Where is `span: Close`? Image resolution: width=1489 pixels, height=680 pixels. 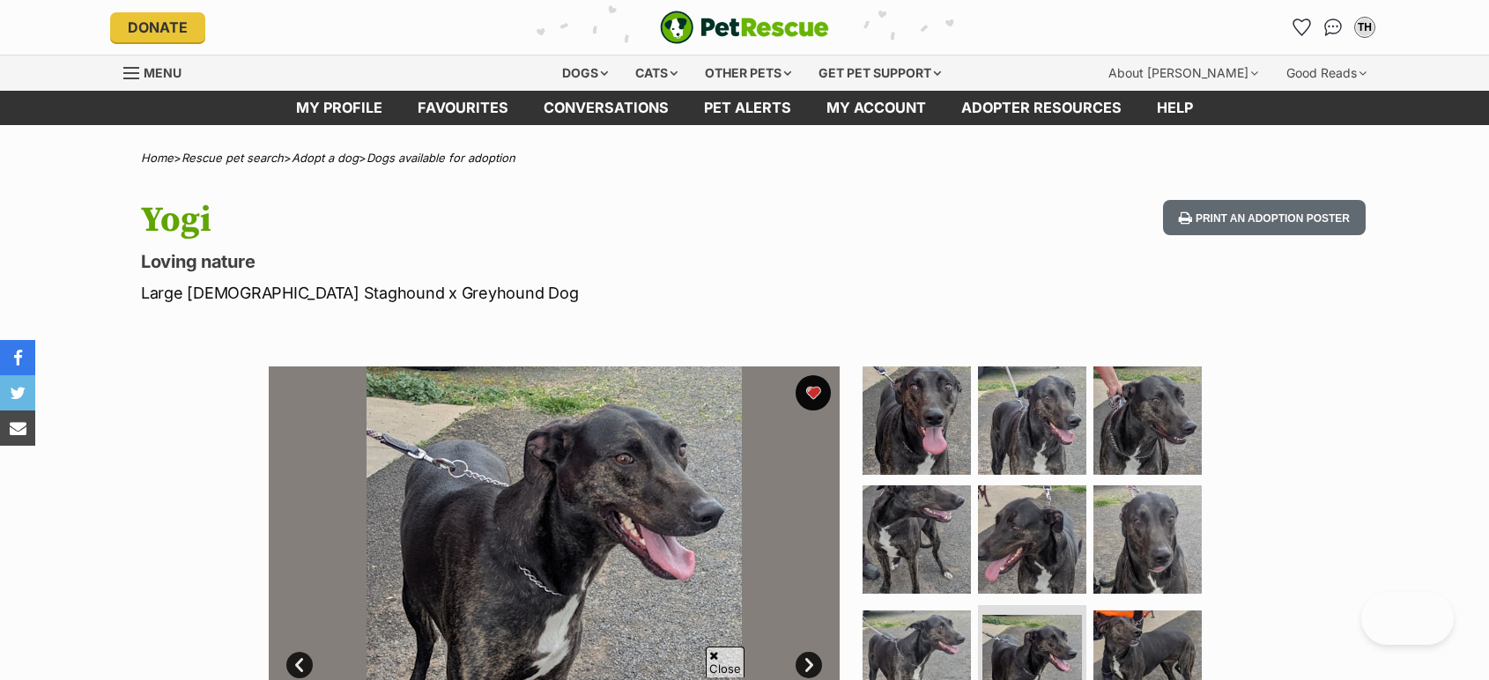 span: Close is located at coordinates (725, 662).